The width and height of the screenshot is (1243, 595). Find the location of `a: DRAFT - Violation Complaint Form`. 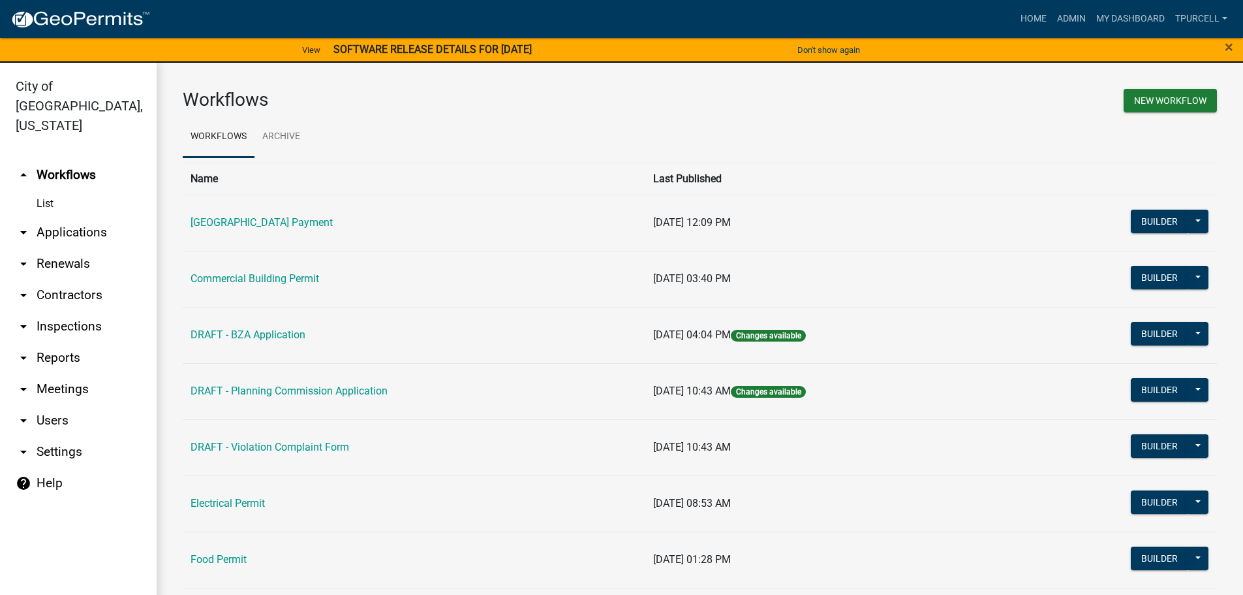

a: DRAFT - Violation Complaint Form is located at coordinates (270, 446).